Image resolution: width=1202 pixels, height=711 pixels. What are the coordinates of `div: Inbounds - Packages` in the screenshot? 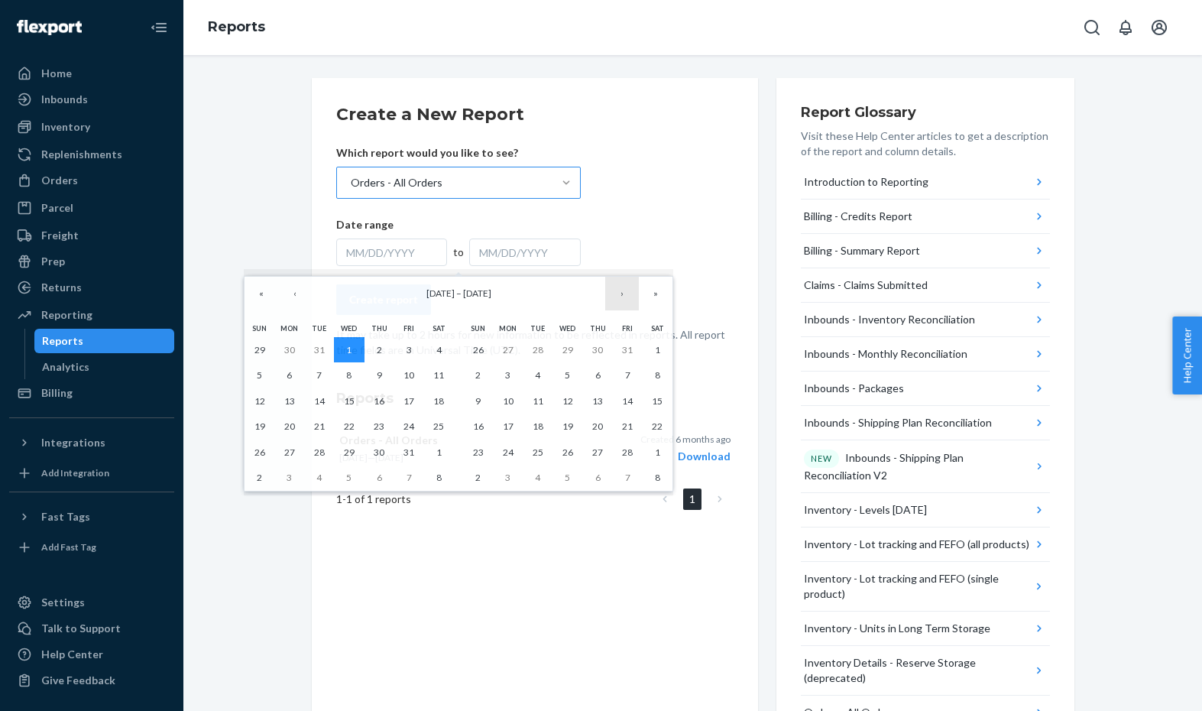 It's located at (854, 388).